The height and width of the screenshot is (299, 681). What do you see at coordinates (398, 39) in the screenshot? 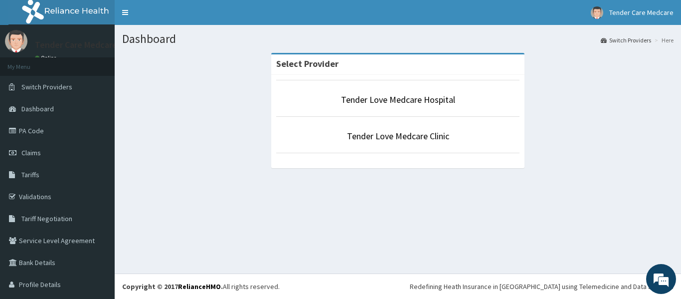
I see `h1: Dashboard` at bounding box center [398, 39].